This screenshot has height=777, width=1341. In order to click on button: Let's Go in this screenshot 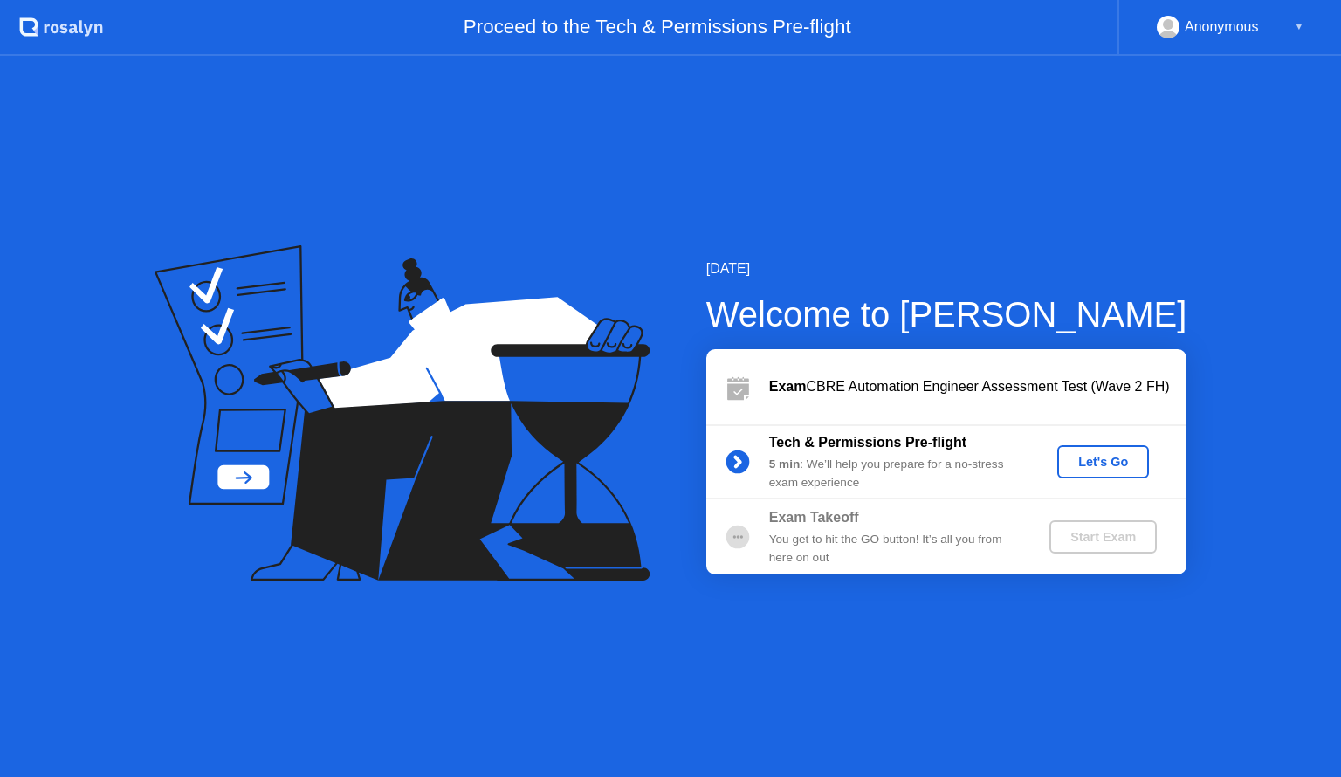, I will do `click(1103, 462)`.